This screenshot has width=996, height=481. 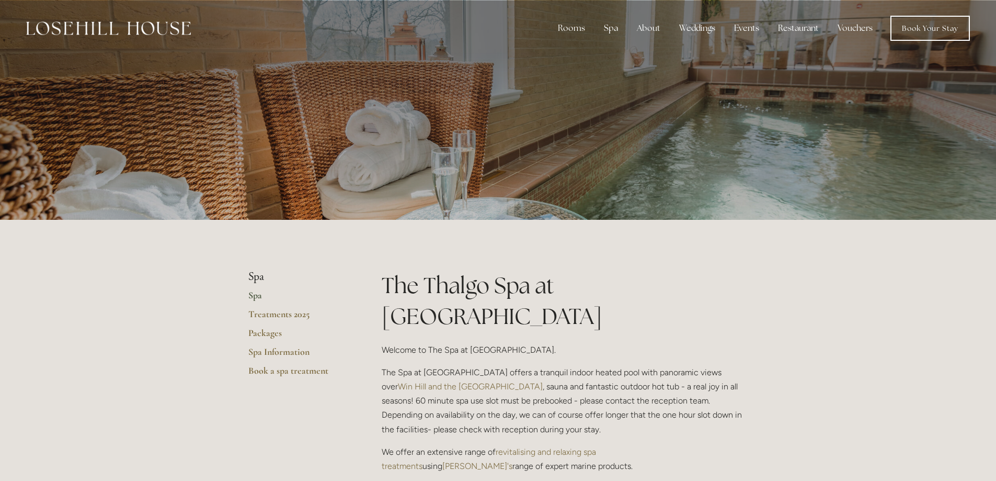 What do you see at coordinates (798, 28) in the screenshot?
I see `div: Restaurant` at bounding box center [798, 28].